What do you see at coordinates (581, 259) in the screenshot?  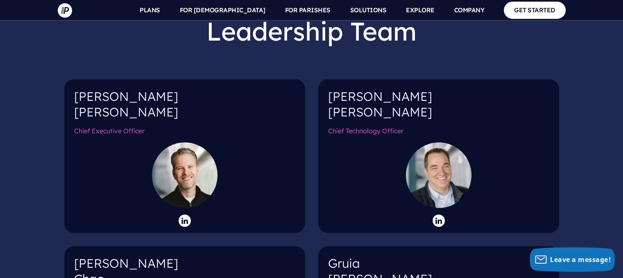 I see `span: Leave a message!` at bounding box center [581, 259].